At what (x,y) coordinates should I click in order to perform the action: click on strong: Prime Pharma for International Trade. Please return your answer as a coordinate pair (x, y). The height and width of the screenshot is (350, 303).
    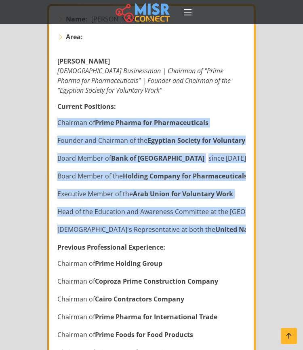
    Looking at the image, I should click on (156, 316).